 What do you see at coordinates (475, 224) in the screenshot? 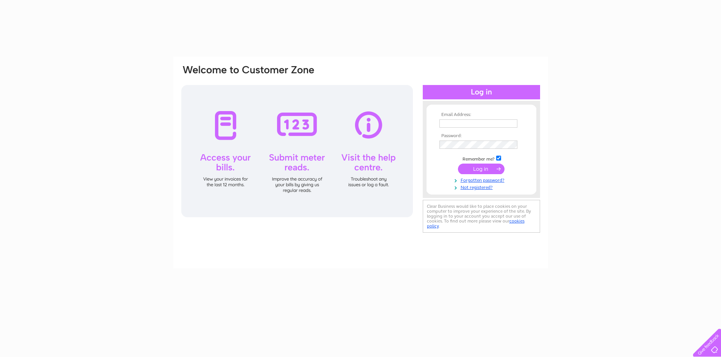
I see `a: cookies policy` at bounding box center [475, 224].